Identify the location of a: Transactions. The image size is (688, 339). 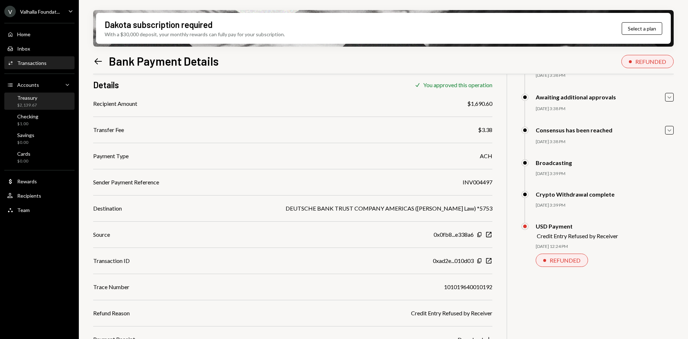
(39, 63).